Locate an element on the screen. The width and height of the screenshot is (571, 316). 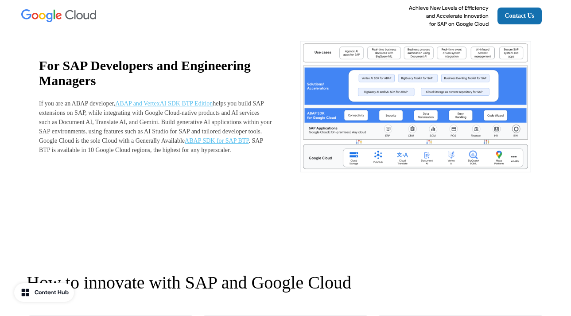
p: Achieve New Levels of Efficiency and Accelerate Innovation for SAP on Google Cloud is located at coordinates (449, 16).